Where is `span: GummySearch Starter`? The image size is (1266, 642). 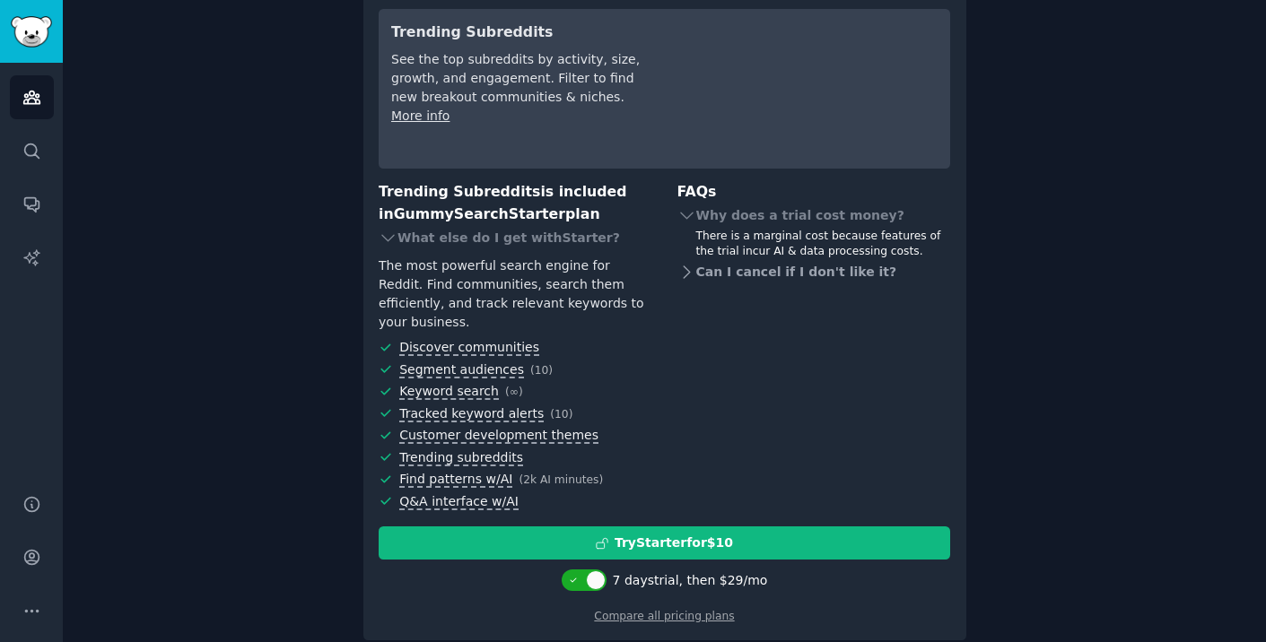 span: GummySearch Starter is located at coordinates (479, 214).